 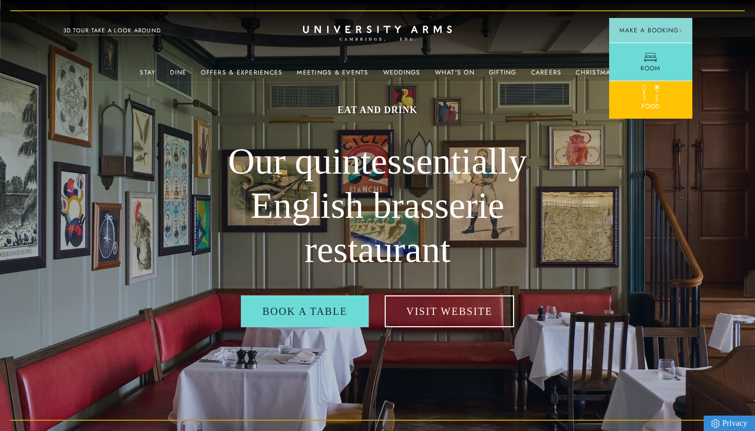 What do you see at coordinates (378, 110) in the screenshot?
I see `h1: Eat and drink` at bounding box center [378, 110].